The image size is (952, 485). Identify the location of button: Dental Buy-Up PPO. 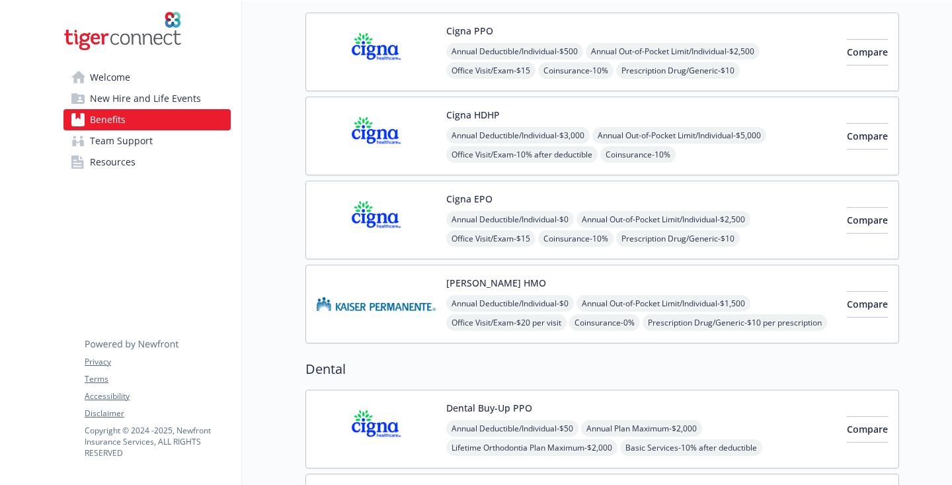
(489, 407).